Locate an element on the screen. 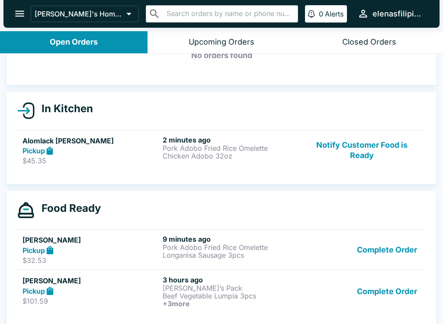 The width and height of the screenshot is (443, 324). div: Upcoming Orders is located at coordinates (222, 42).